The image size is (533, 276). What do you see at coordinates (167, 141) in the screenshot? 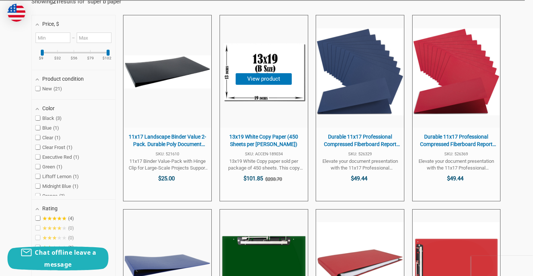
I see `span: 11x17 Landscape Binder Value 2-Pack. Durable Poly Document Organizer with Reinforced Hinge Clip. ...` at bounding box center [167, 141].